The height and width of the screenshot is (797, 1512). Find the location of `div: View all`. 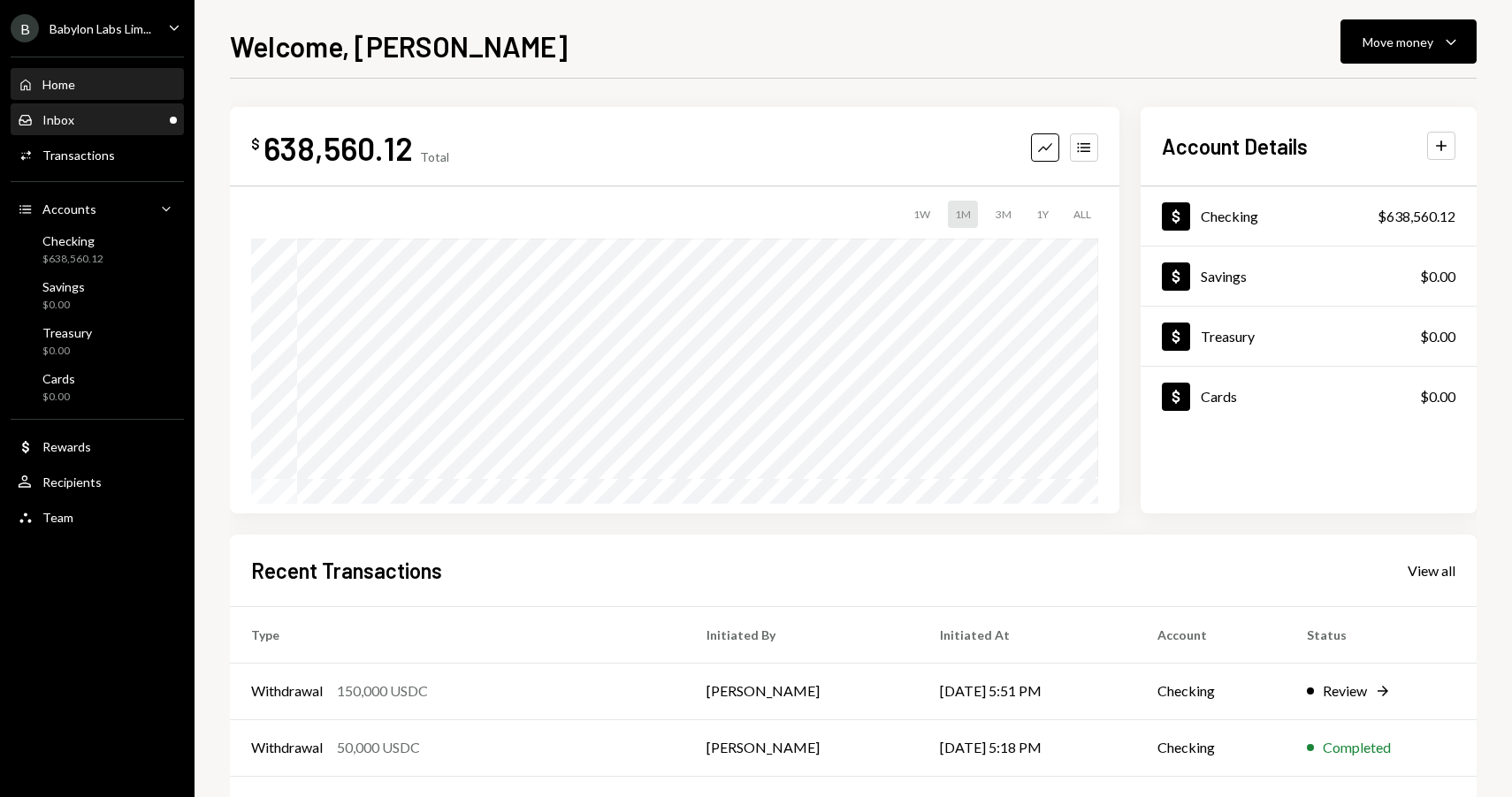

div: View all is located at coordinates (1432, 571).